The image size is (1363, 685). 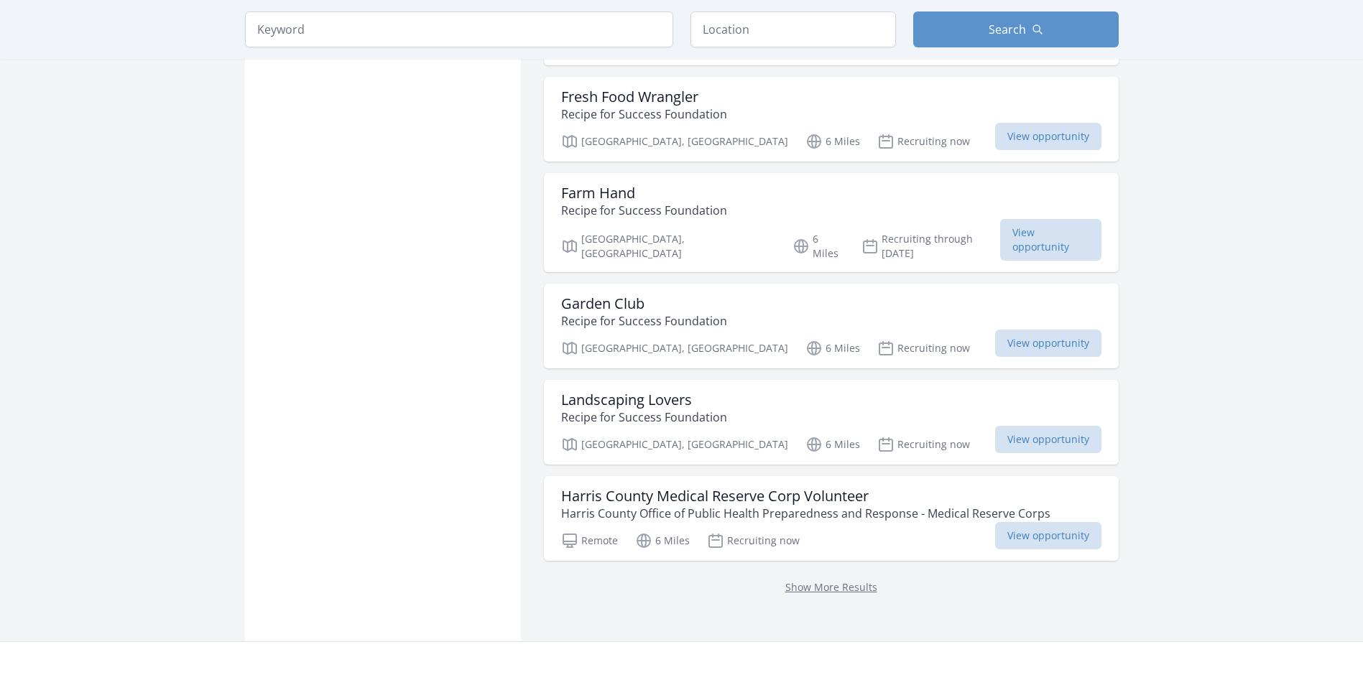 I want to click on button: Search, so click(x=1016, y=29).